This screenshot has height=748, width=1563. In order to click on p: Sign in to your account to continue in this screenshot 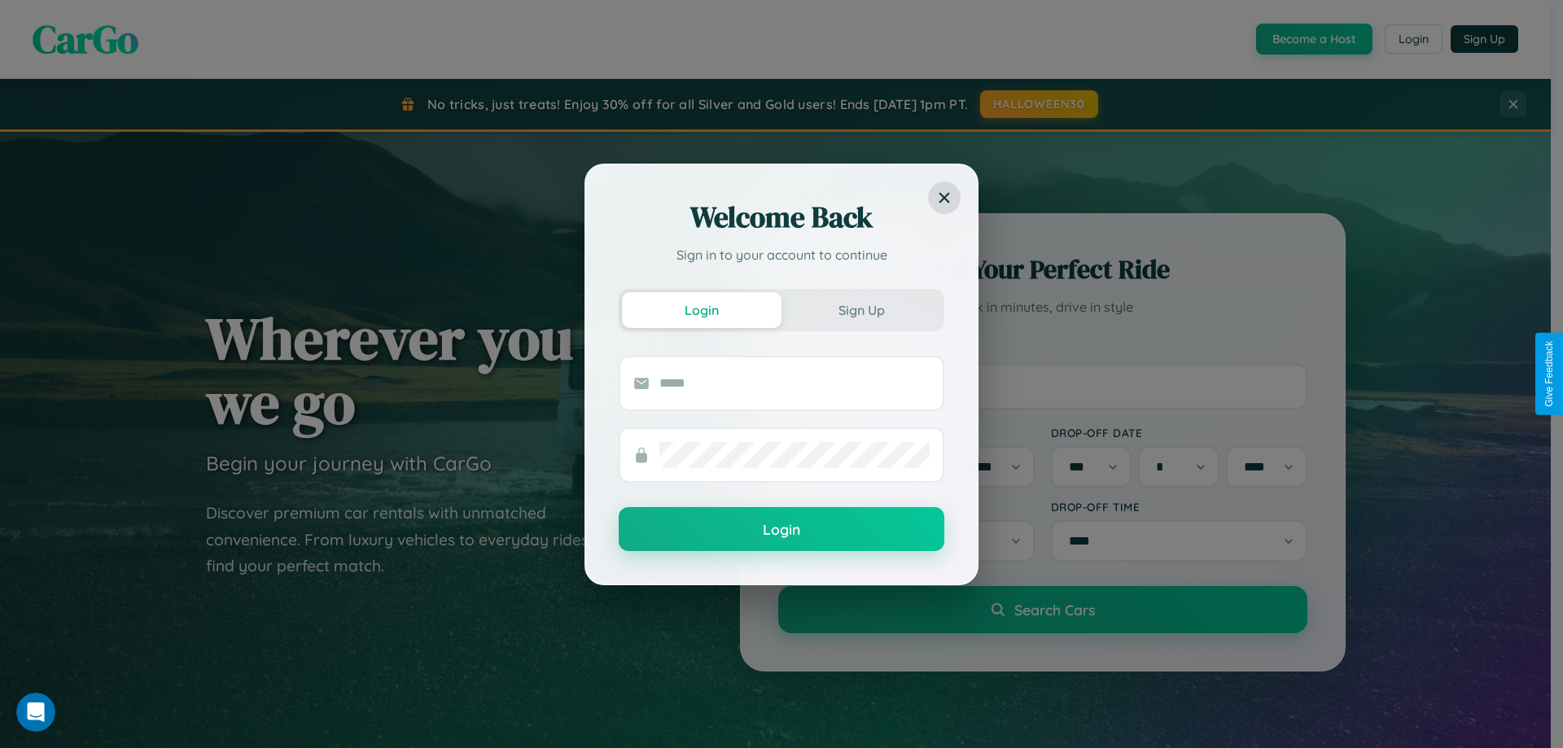, I will do `click(781, 255)`.